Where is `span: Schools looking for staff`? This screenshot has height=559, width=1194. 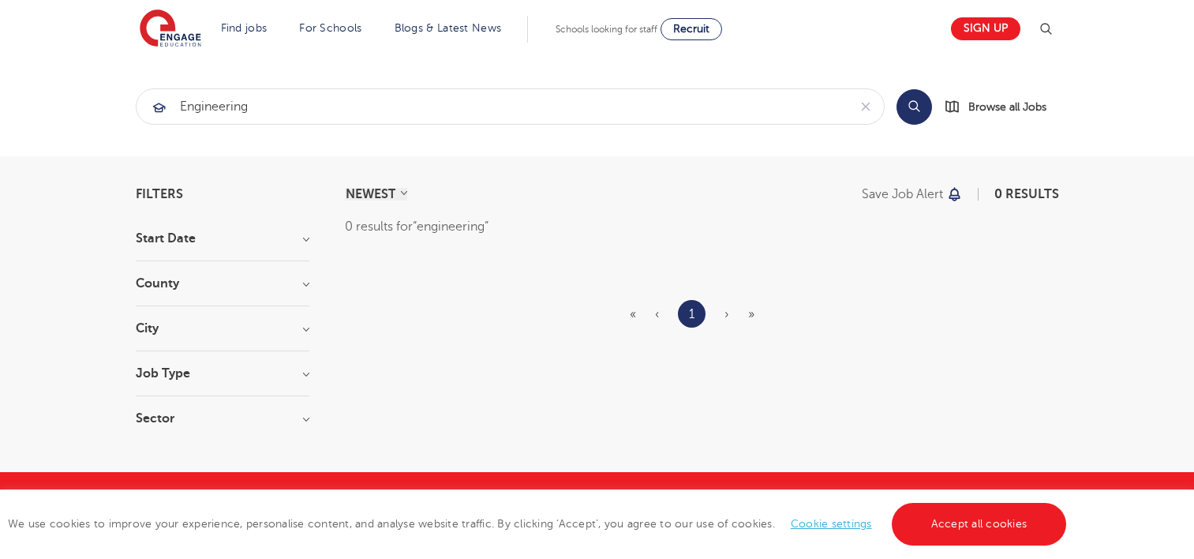
span: Schools looking for staff is located at coordinates (606, 29).